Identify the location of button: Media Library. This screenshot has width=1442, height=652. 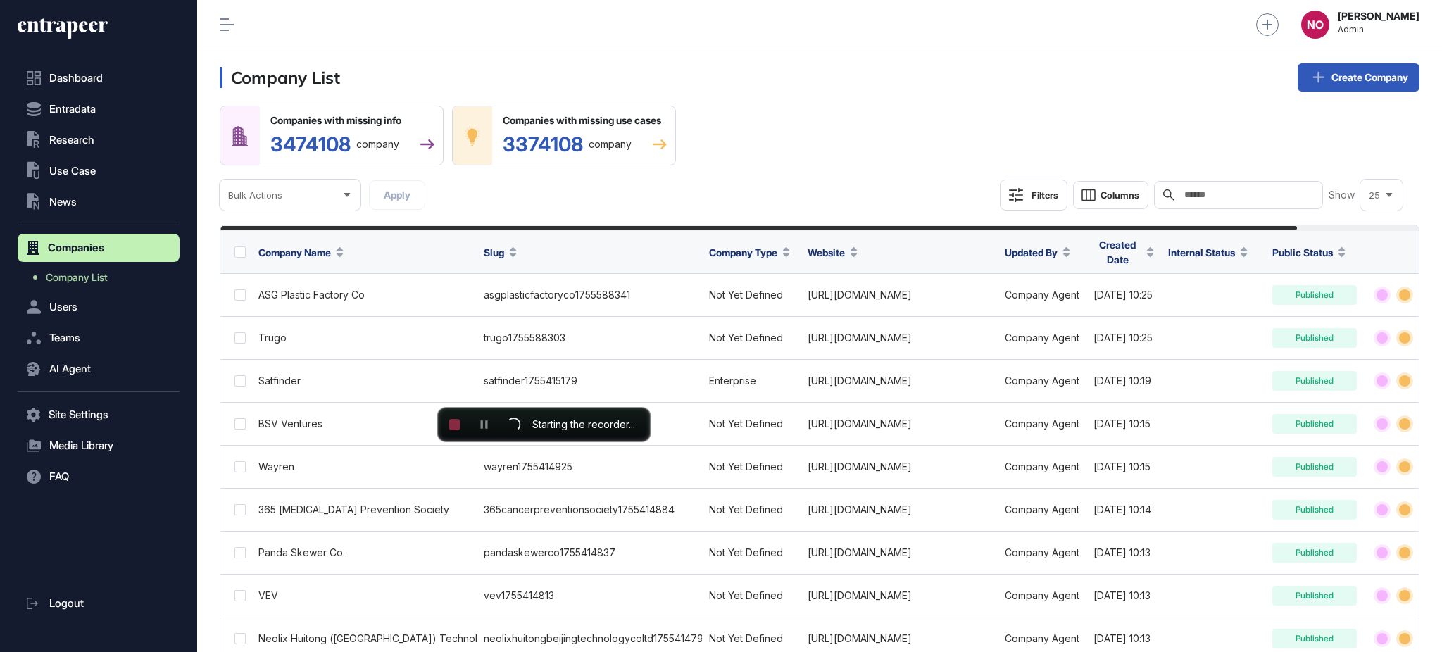
(99, 446).